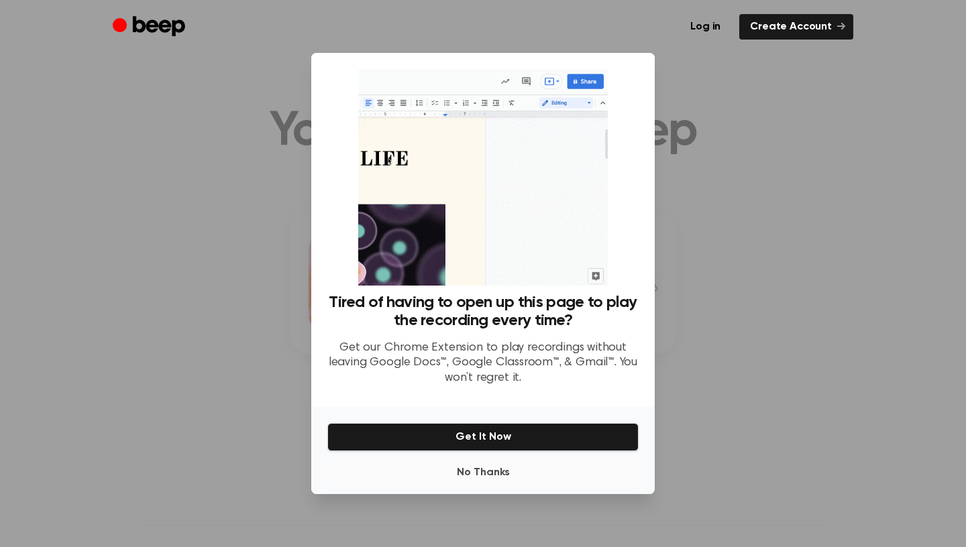  I want to click on button: Get It Now, so click(483, 437).